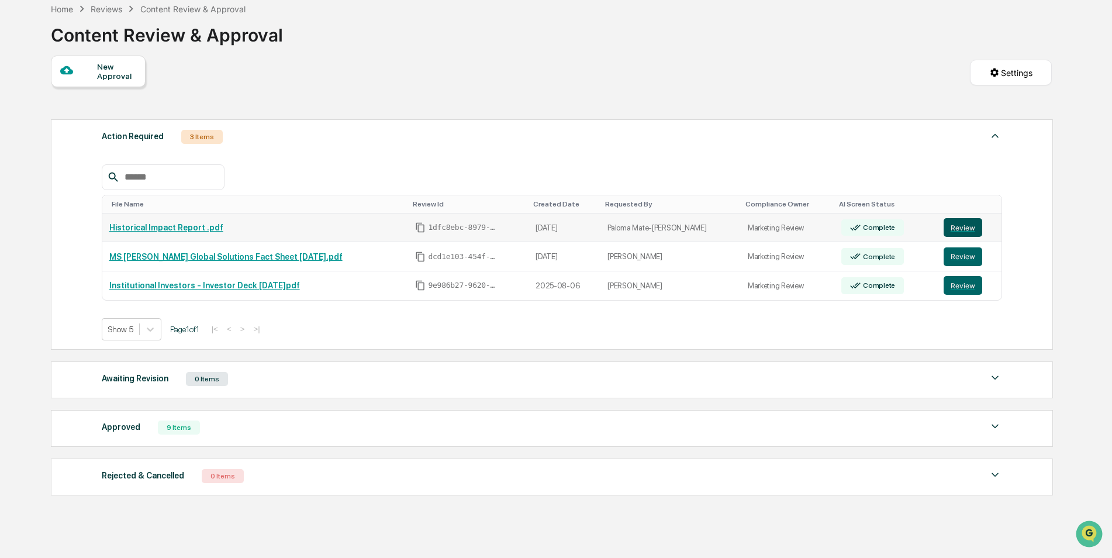 This screenshot has width=1112, height=558. I want to click on div: 3 Items, so click(202, 137).